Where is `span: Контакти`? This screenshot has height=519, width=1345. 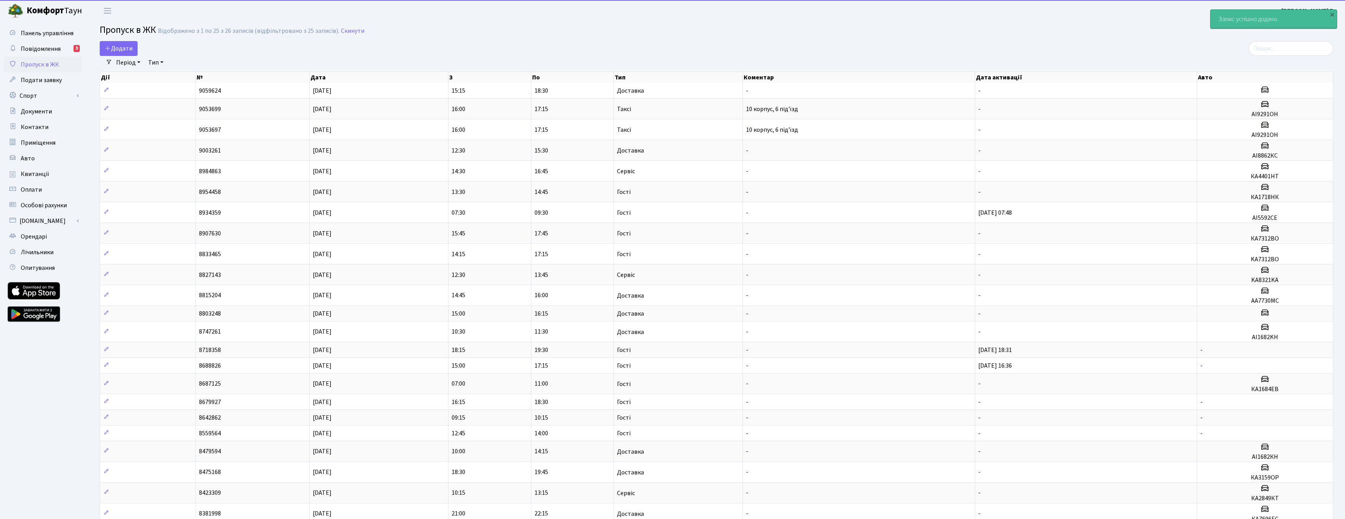 span: Контакти is located at coordinates (34, 127).